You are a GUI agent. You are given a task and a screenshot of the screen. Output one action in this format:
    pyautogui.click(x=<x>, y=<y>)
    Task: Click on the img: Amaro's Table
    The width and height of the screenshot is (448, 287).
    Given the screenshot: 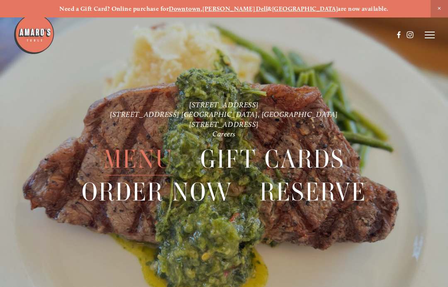 What is the action you would take?
    pyautogui.click(x=34, y=34)
    